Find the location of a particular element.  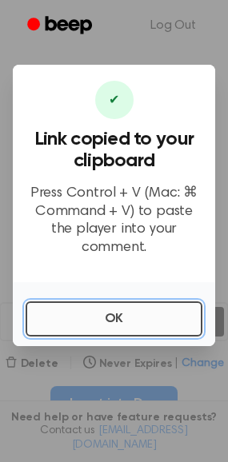

a: Beep is located at coordinates (61, 26).